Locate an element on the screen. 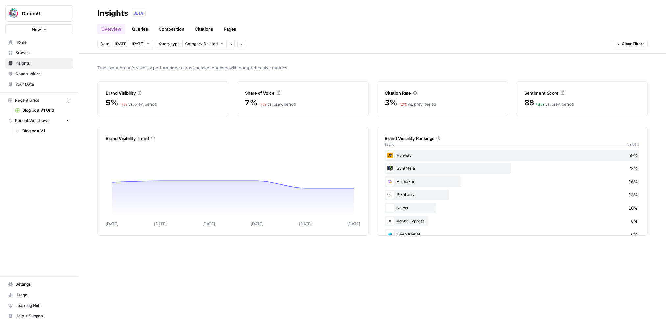 This screenshot has height=324, width=666. div: BETA is located at coordinates (138, 13).